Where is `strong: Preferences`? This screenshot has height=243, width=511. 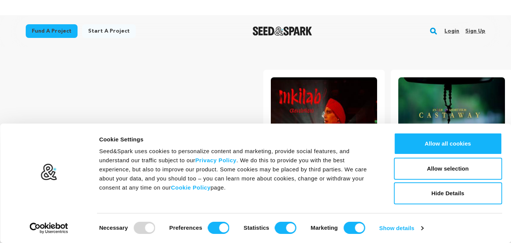 strong: Preferences is located at coordinates (186, 227).